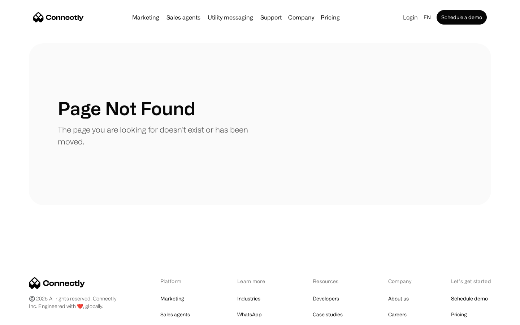 This screenshot has width=520, height=325. I want to click on div: Resources, so click(332, 281).